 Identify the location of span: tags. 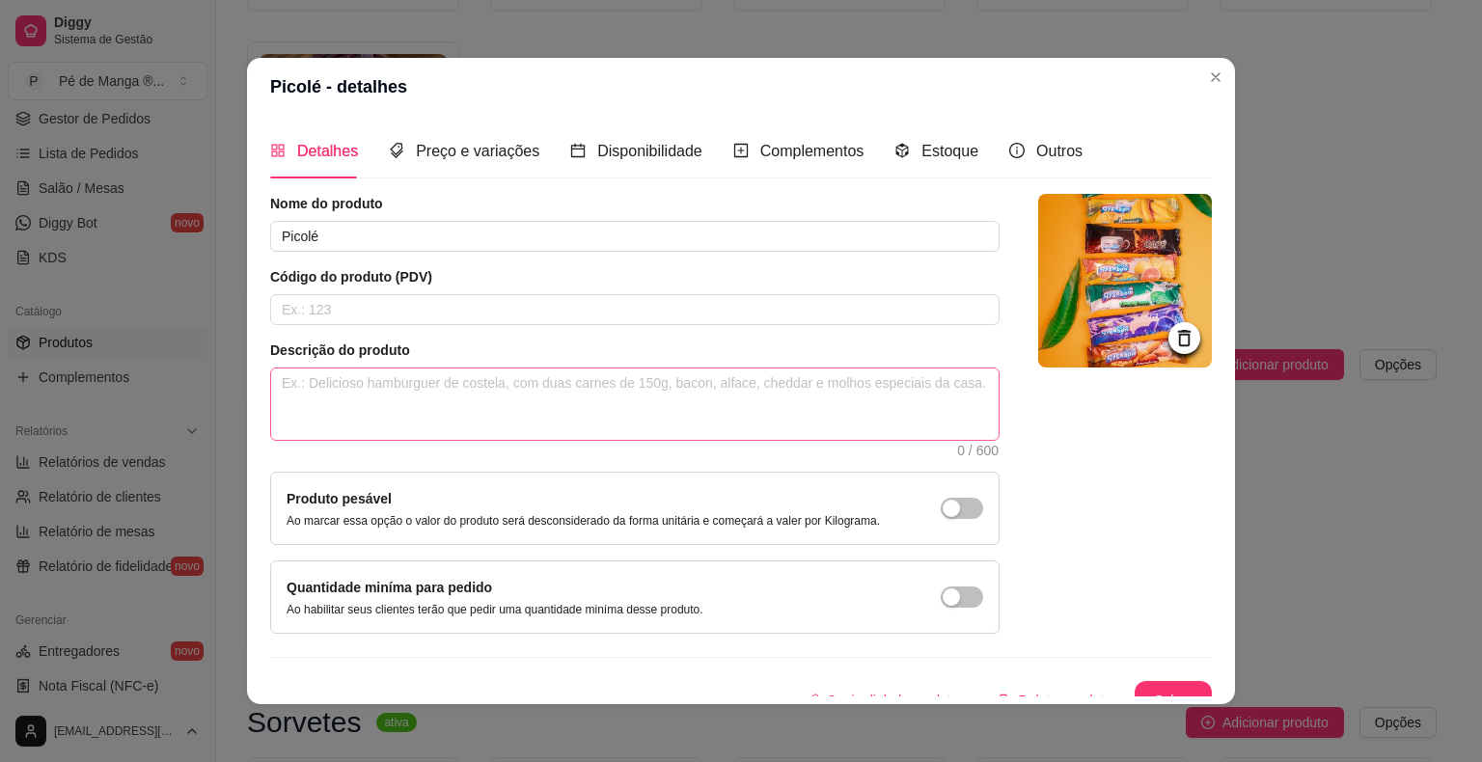
(396, 150).